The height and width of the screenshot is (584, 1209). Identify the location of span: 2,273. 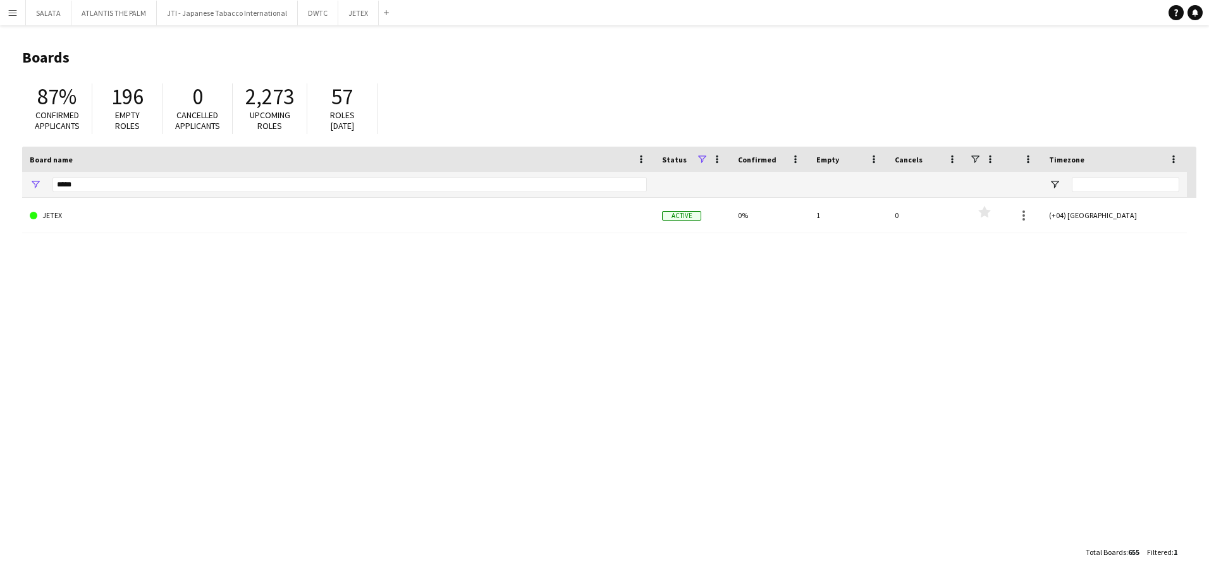
(269, 97).